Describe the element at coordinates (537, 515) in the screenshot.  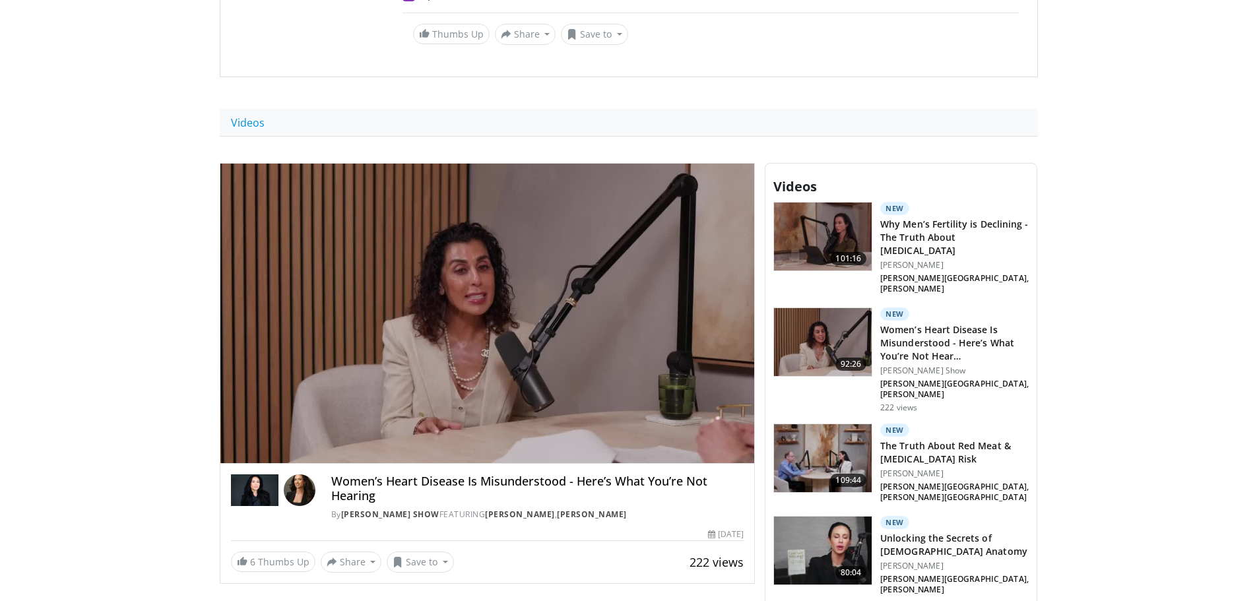
I see `div: By FEATURING ,` at that location.